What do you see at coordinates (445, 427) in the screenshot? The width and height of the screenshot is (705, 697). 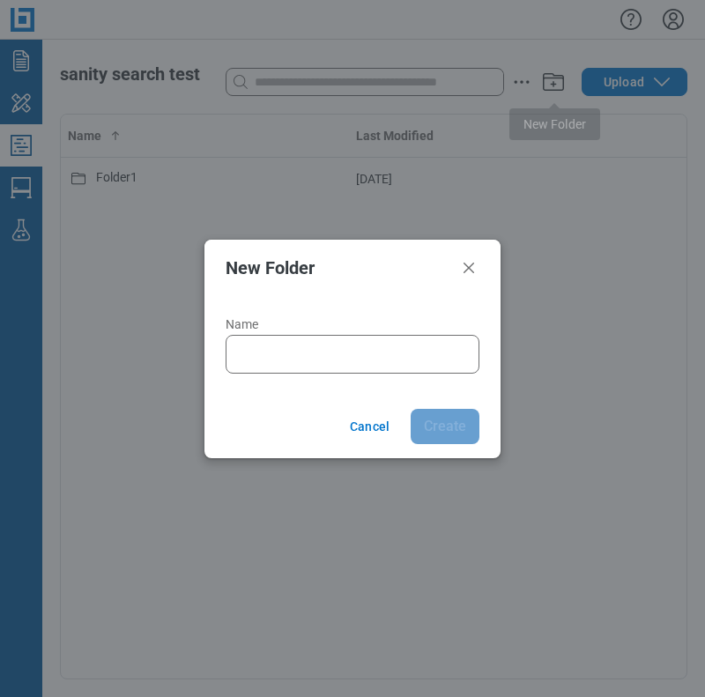 I see `button: Create` at bounding box center [445, 427].